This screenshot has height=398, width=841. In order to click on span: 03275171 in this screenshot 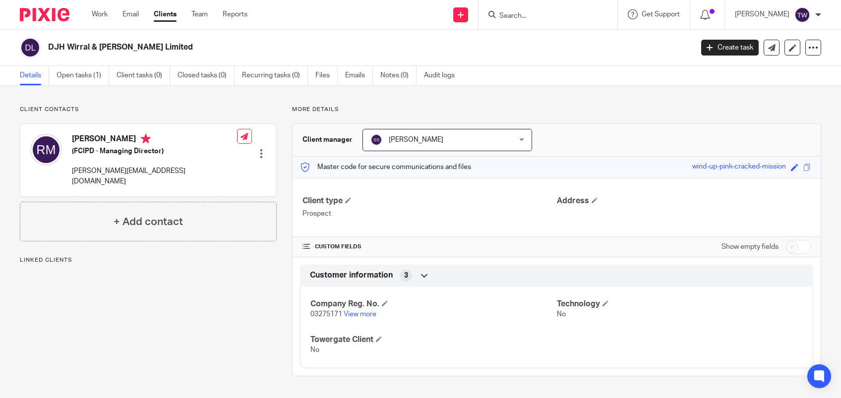, I will do `click(326, 315)`.